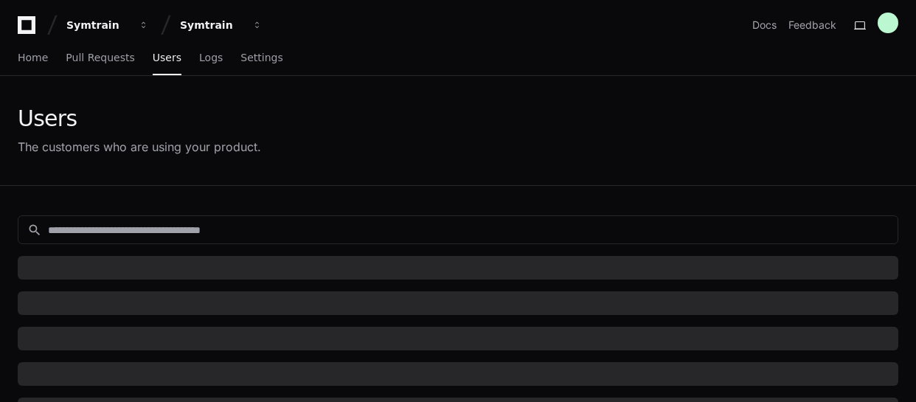 Image resolution: width=916 pixels, height=402 pixels. I want to click on span: Home, so click(32, 58).